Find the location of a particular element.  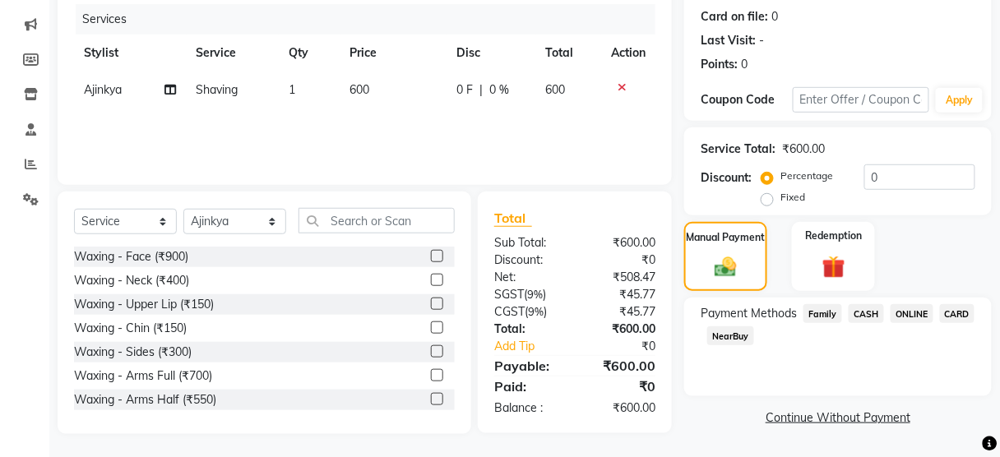

label: Percentage is located at coordinates (807, 176).